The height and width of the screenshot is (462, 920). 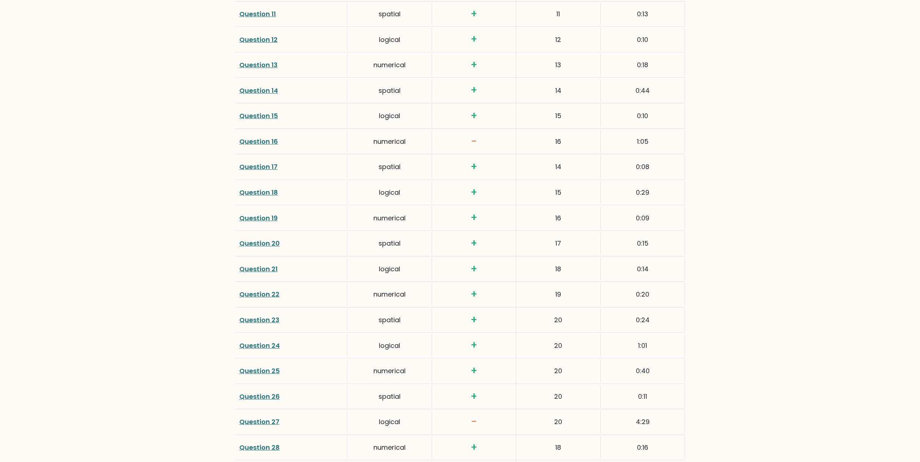 I want to click on div: 0:40, so click(x=643, y=371).